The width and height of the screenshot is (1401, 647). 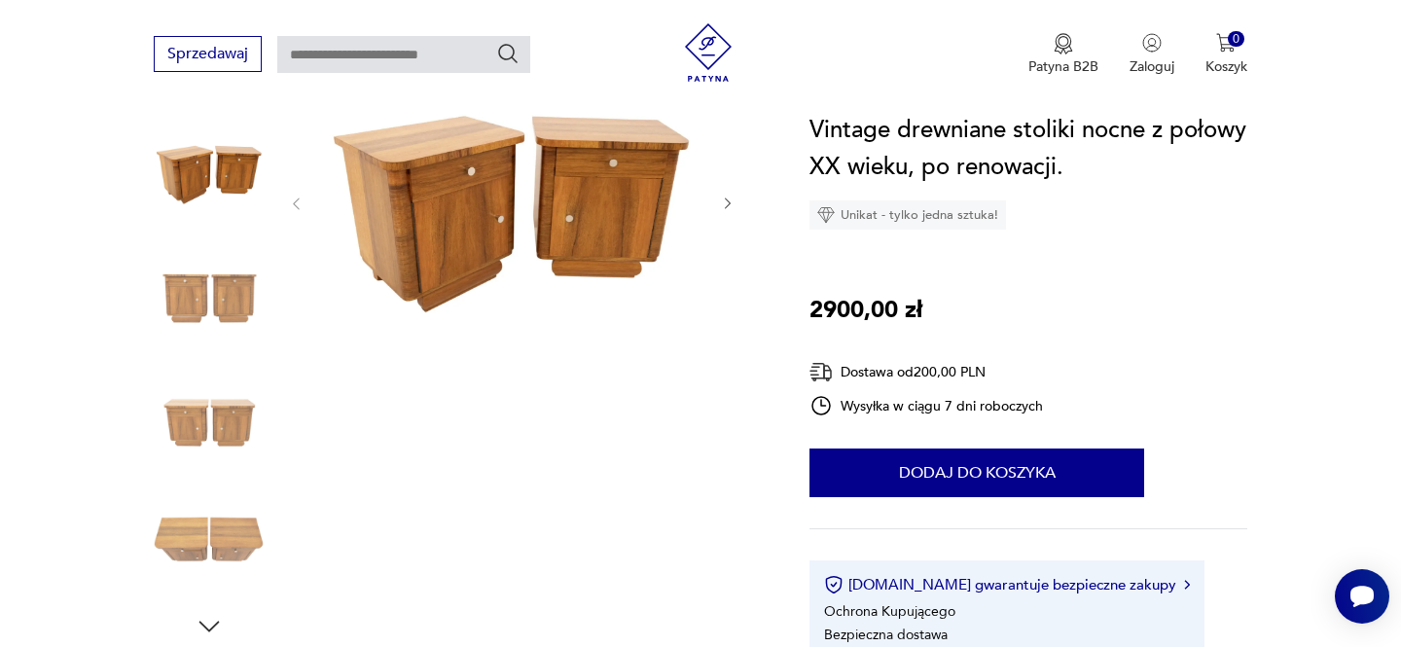 I want to click on li: Bezpieczna dostawa, so click(x=885, y=634).